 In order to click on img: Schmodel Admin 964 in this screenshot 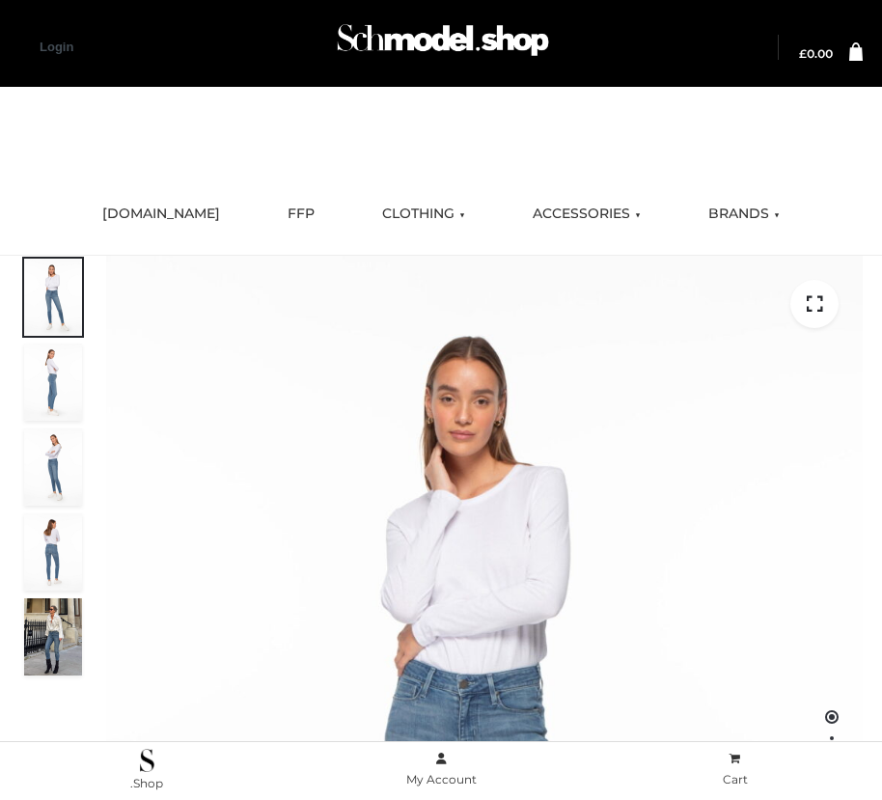, I will do `click(443, 44)`.